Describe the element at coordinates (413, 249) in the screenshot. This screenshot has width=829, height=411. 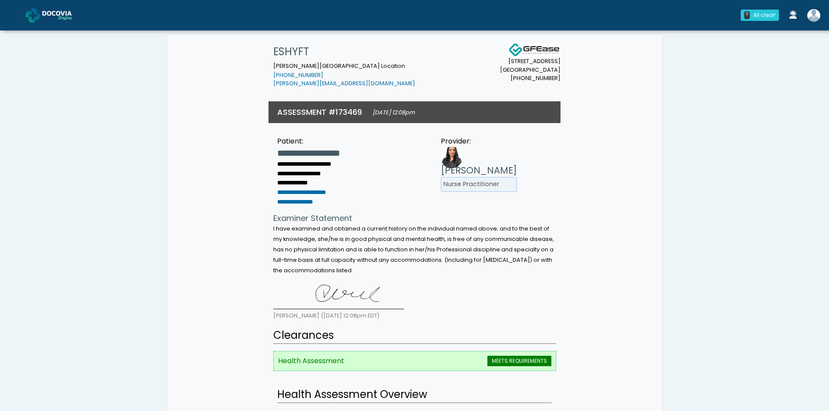
I see `small: I have examined and obtained a current history on the individual named above; and to the best of ...` at that location.